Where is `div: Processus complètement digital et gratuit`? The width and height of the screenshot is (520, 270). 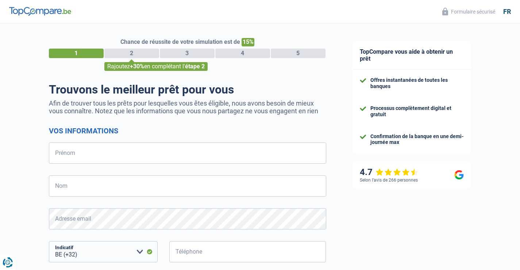
div: Processus complètement digital et gratuit is located at coordinates (417, 111).